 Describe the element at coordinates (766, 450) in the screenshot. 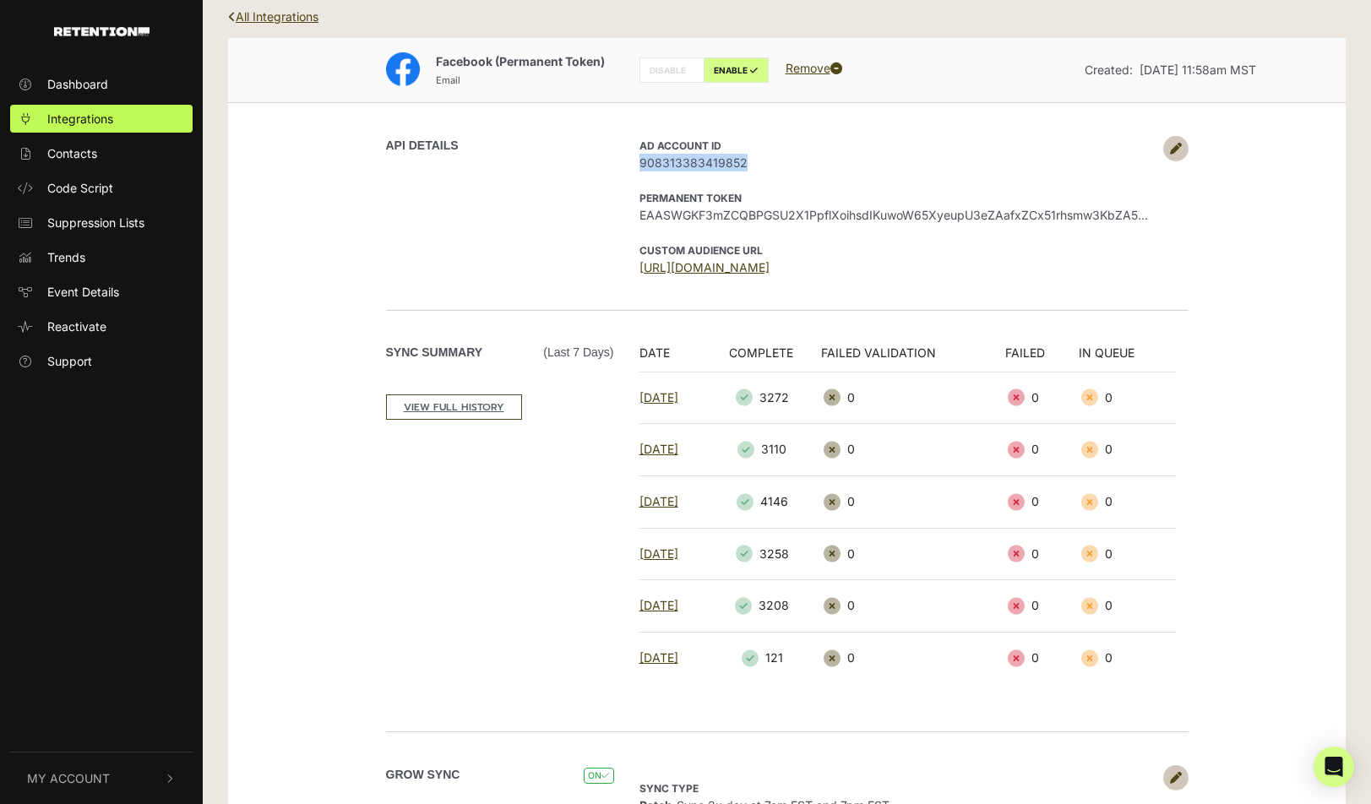

I see `td: 3110` at that location.